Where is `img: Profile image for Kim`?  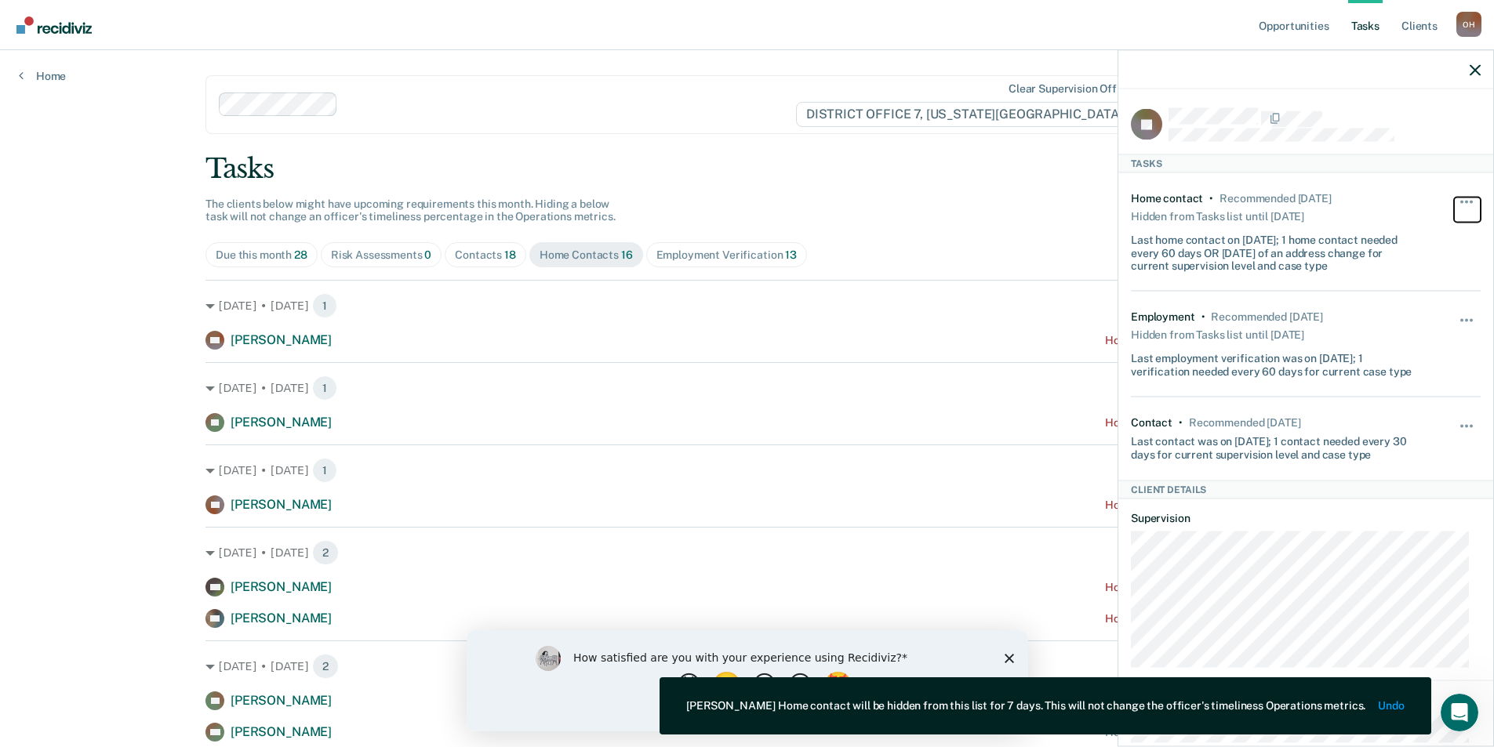
img: Profile image for Kim is located at coordinates (82, 28).